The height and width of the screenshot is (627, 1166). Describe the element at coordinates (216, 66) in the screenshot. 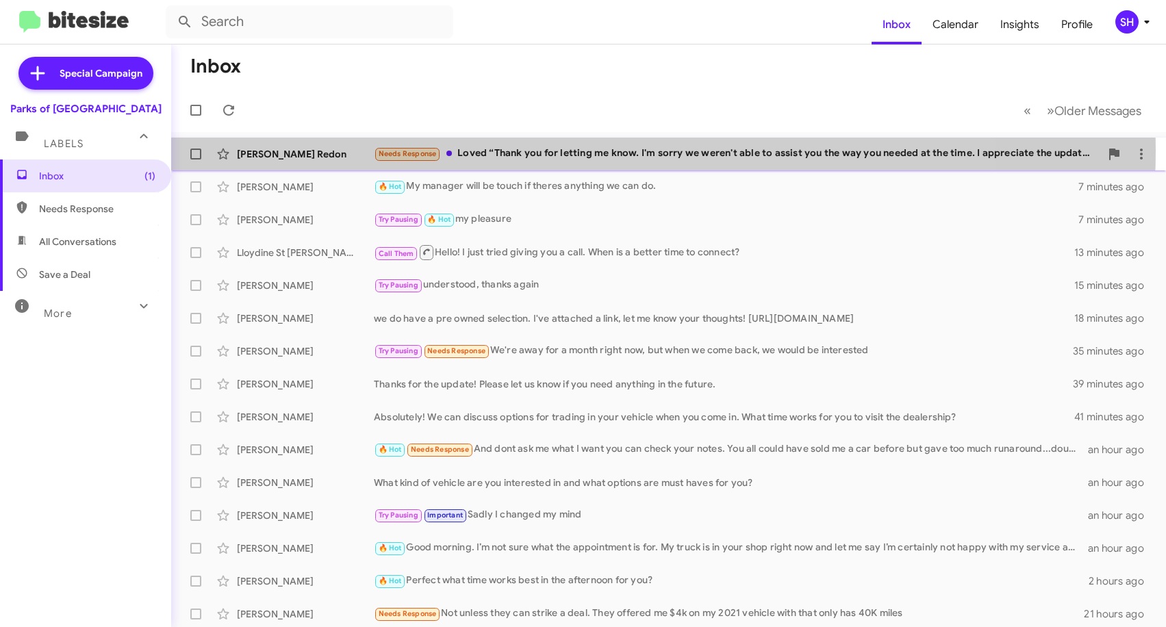

I see `h1: Inbox` at that location.